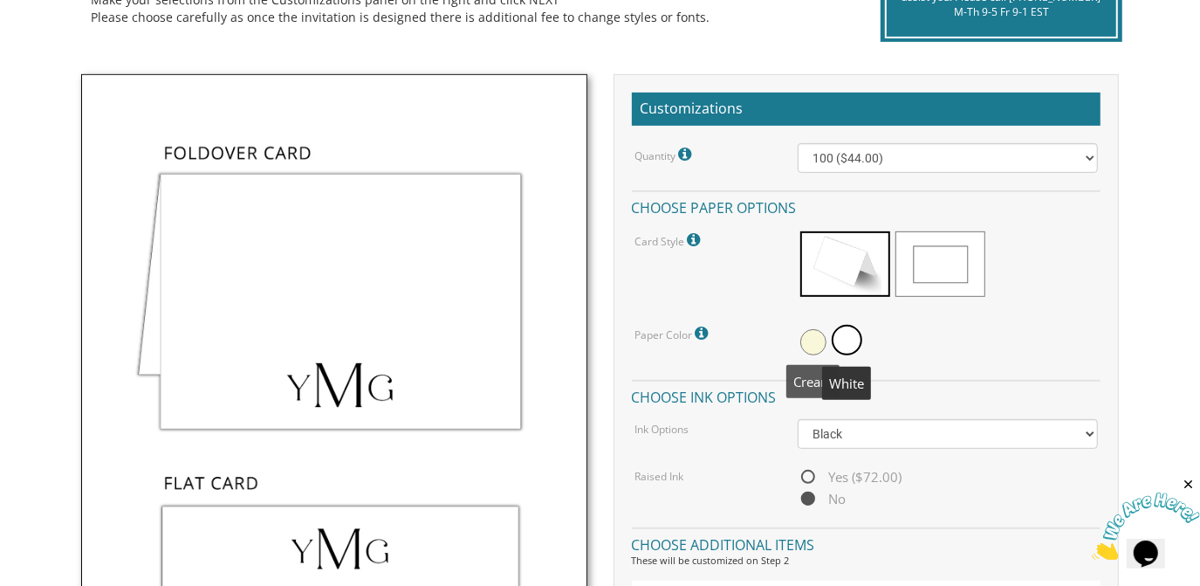 This screenshot has height=586, width=1200. I want to click on span: Yes ($72.00), so click(850, 477).